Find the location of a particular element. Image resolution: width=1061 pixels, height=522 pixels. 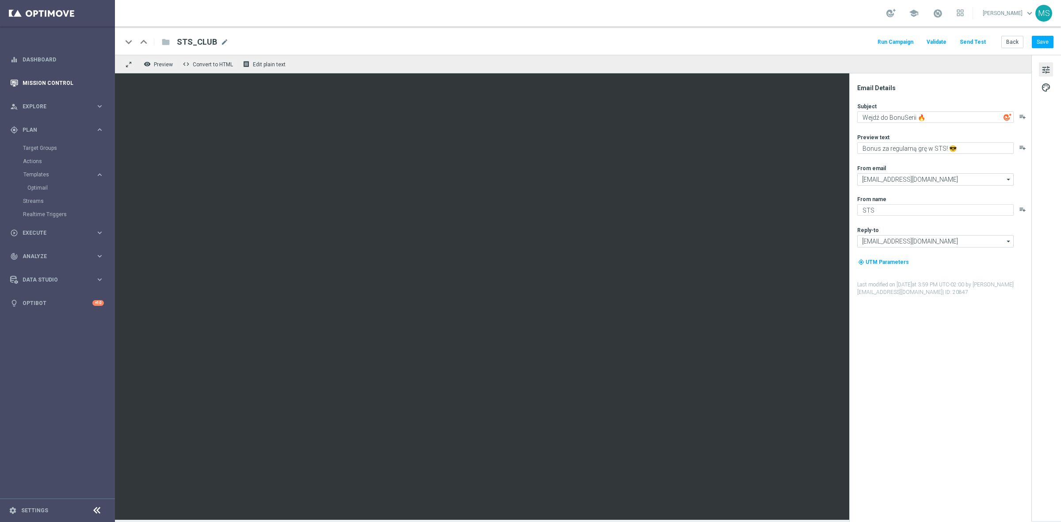

span: mode_edit is located at coordinates (225, 42).